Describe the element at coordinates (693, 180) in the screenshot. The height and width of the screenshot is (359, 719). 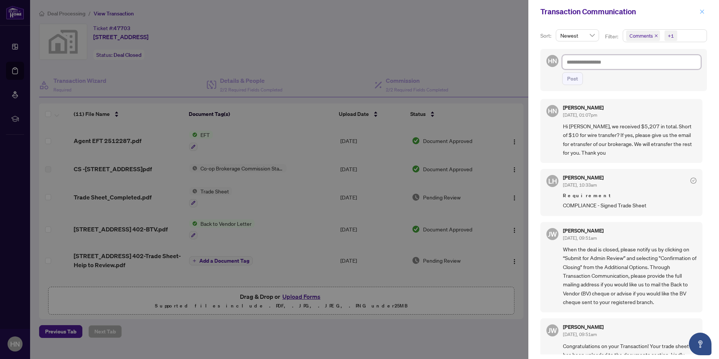
I see `span: check-circle` at that location.